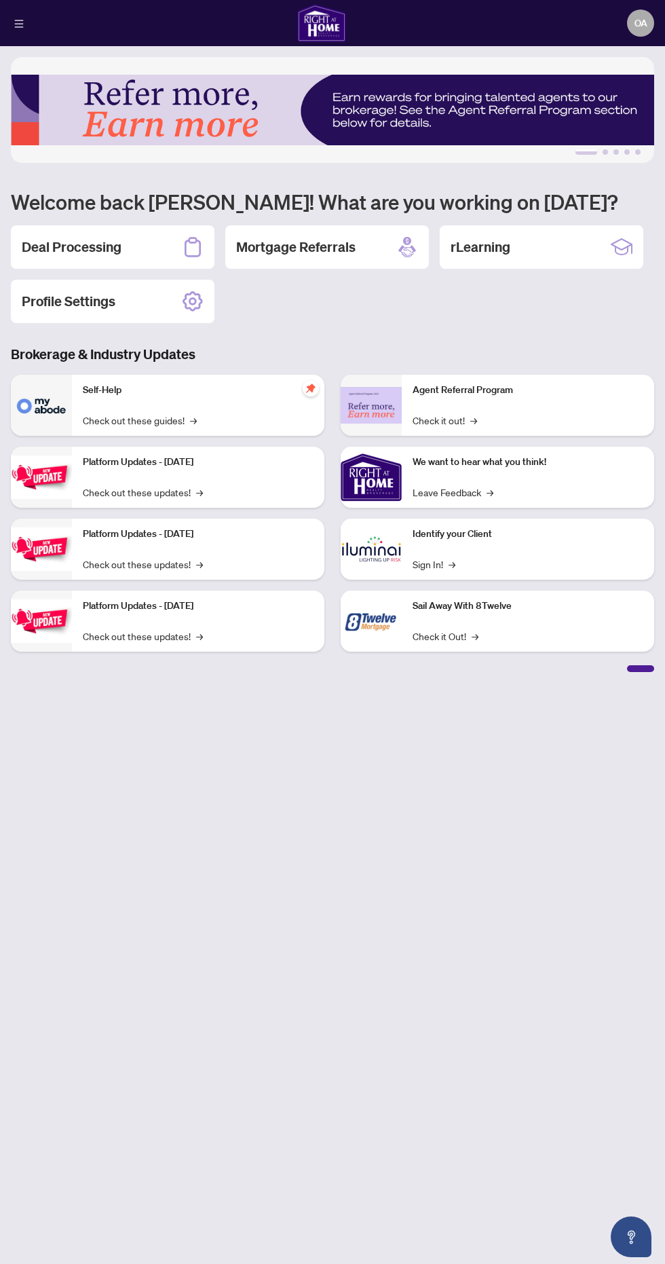  I want to click on p: Sail Away With 8Twelve, so click(528, 606).